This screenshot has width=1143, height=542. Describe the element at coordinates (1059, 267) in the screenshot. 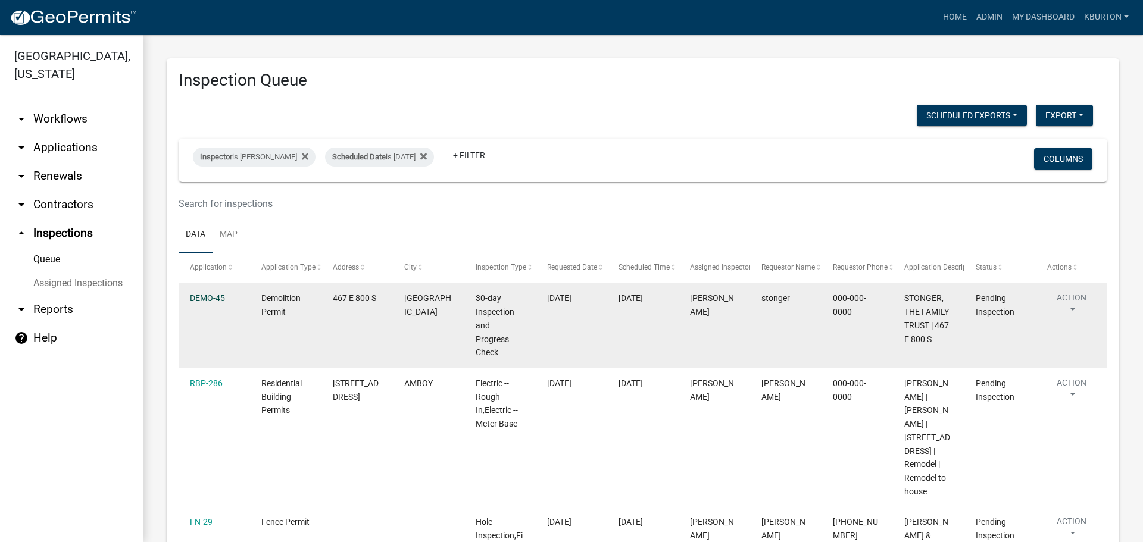

I see `span: Actions` at that location.